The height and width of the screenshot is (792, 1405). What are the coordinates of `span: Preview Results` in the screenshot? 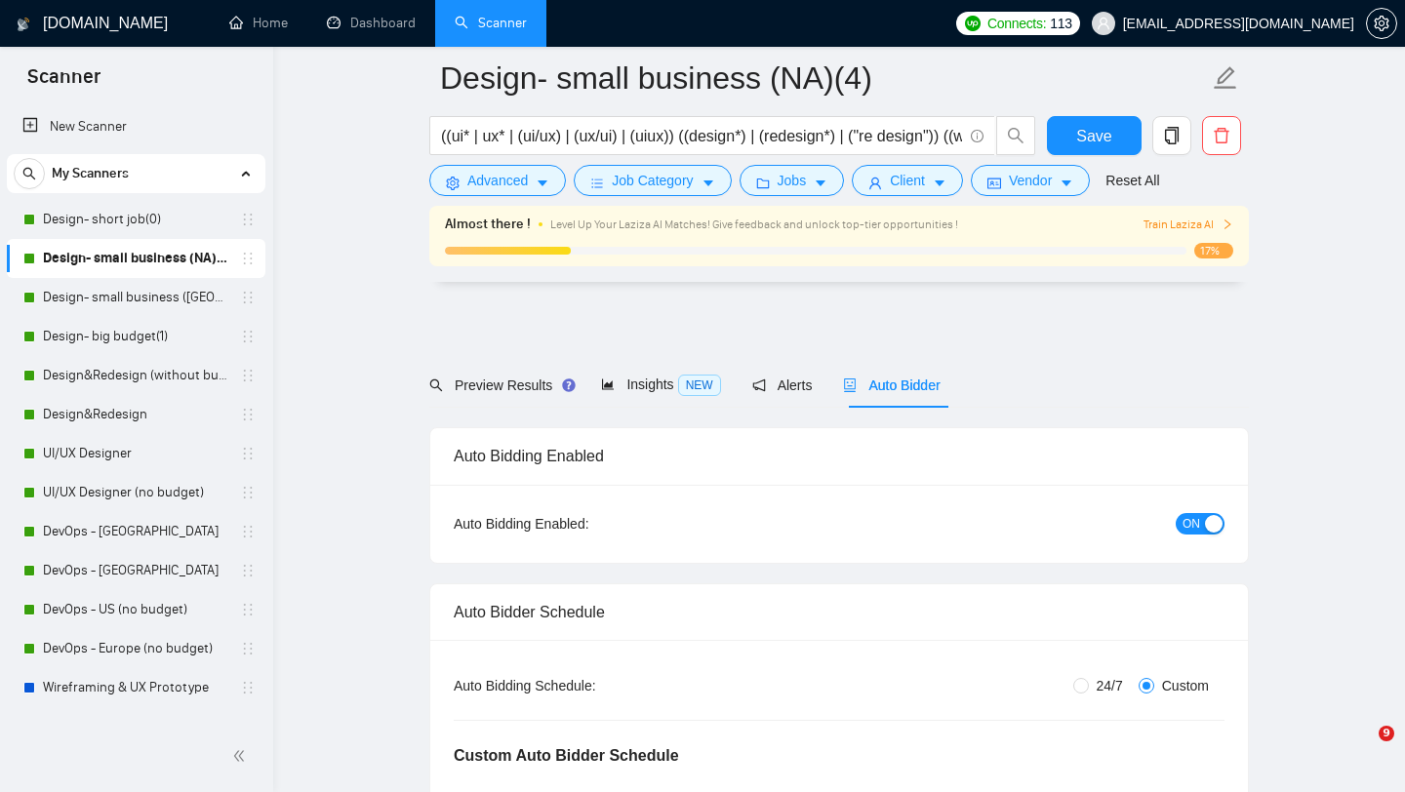 It's located at (500, 385).